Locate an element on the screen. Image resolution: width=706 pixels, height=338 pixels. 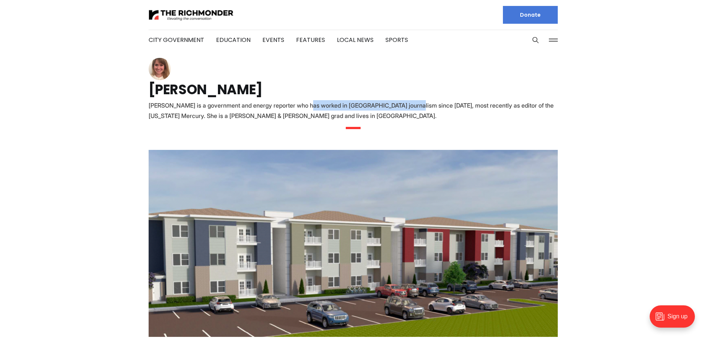
a: Local News is located at coordinates (355, 40).